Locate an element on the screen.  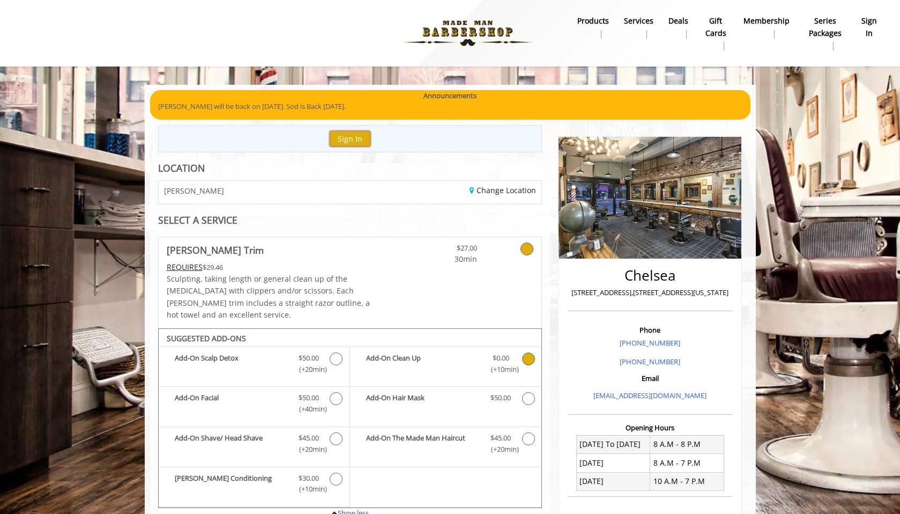
label: Add-On Hair Mask is located at coordinates (446, 400).